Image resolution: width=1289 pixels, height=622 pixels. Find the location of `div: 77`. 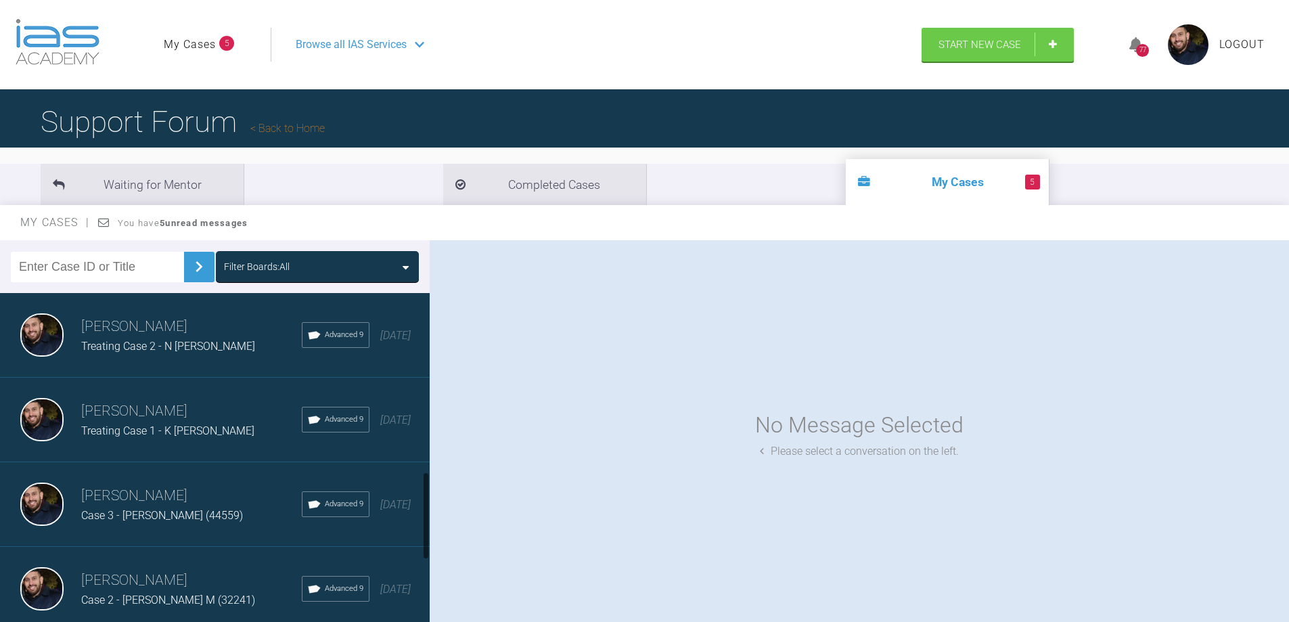

div: 77 is located at coordinates (1142, 50).